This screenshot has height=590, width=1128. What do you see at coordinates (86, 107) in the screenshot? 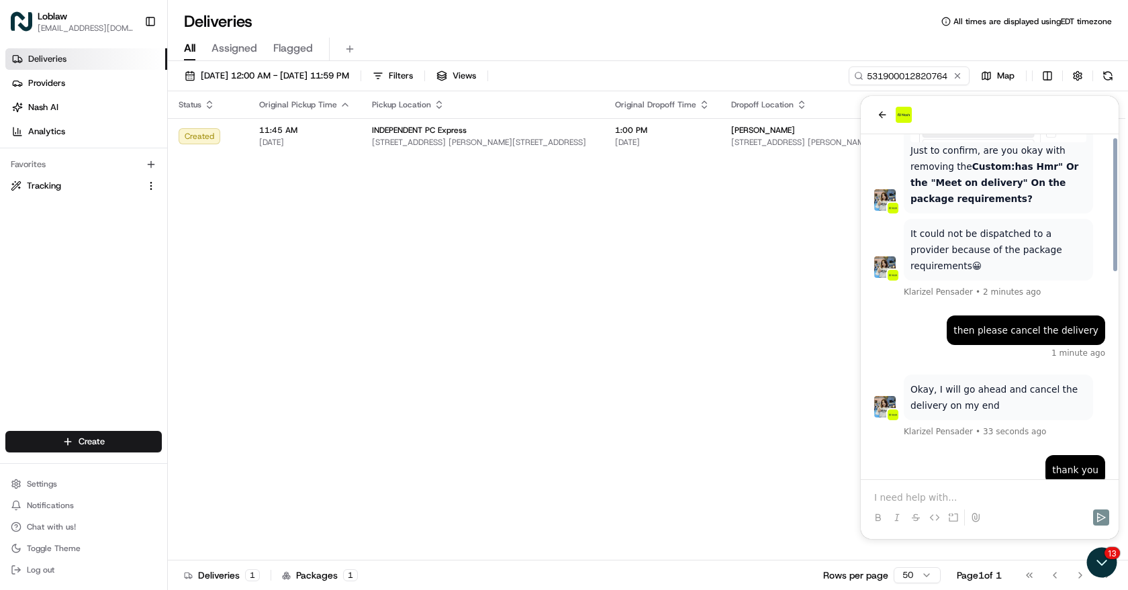
I see `a: Nash AI` at bounding box center [86, 107].